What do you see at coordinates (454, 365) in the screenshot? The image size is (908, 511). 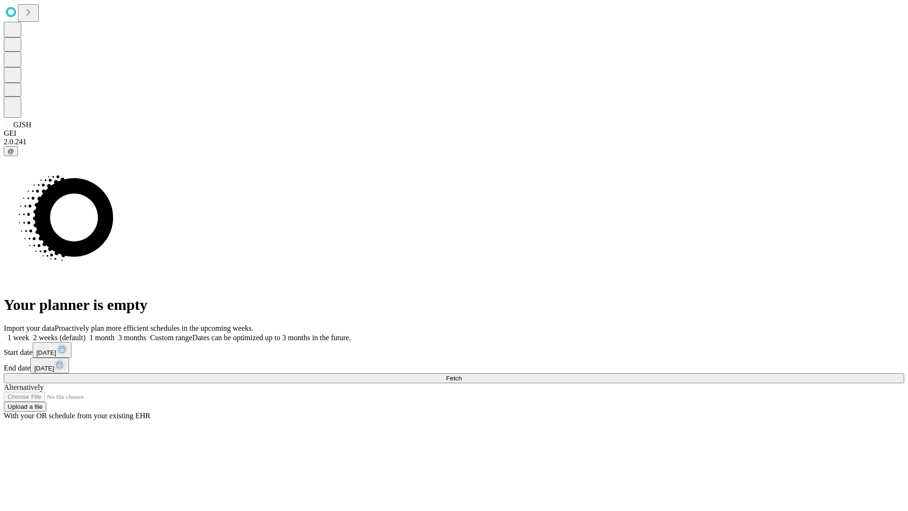 I see `div: End date` at bounding box center [454, 365].